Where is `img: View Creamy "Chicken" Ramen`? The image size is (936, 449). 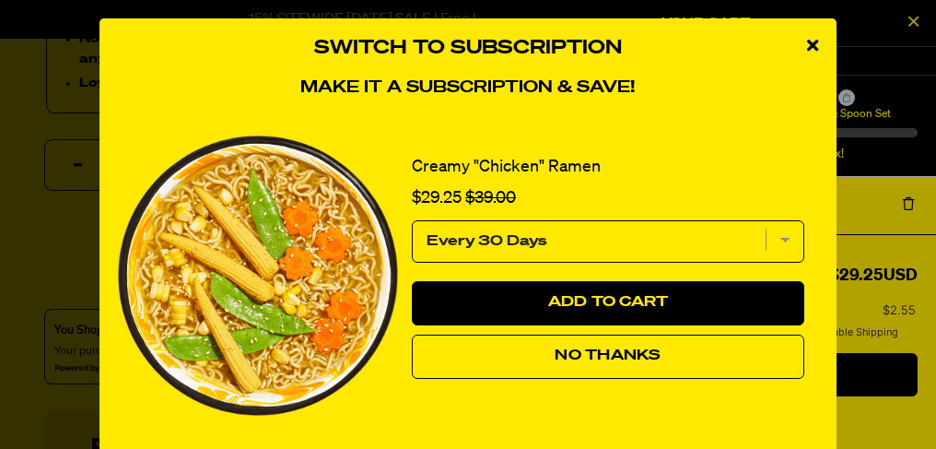 img: View Creamy "Chicken" Ramen is located at coordinates (258, 275).